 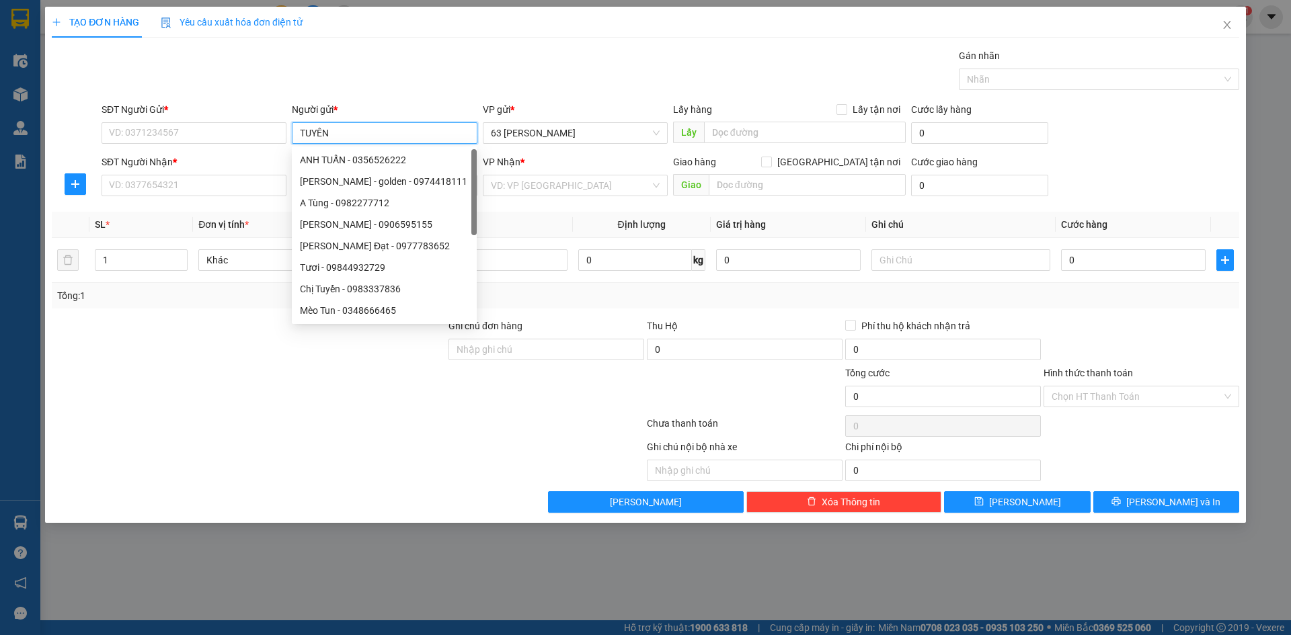 I want to click on label: Cước giao hàng, so click(x=944, y=162).